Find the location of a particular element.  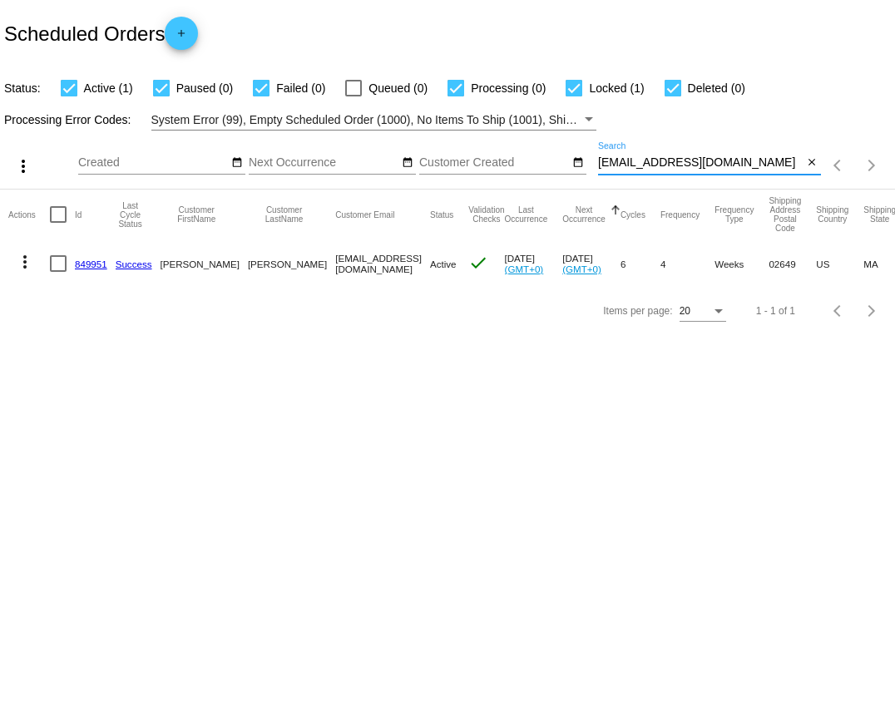

button: Change sorting for Status is located at coordinates (442, 215).